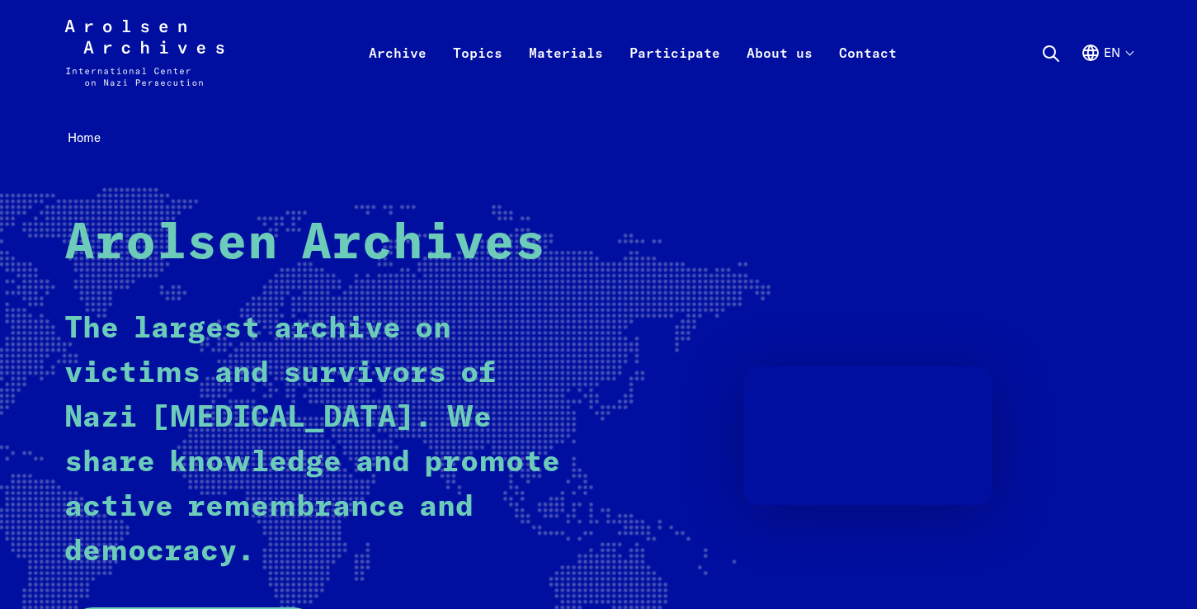  I want to click on a: Participate, so click(675, 73).